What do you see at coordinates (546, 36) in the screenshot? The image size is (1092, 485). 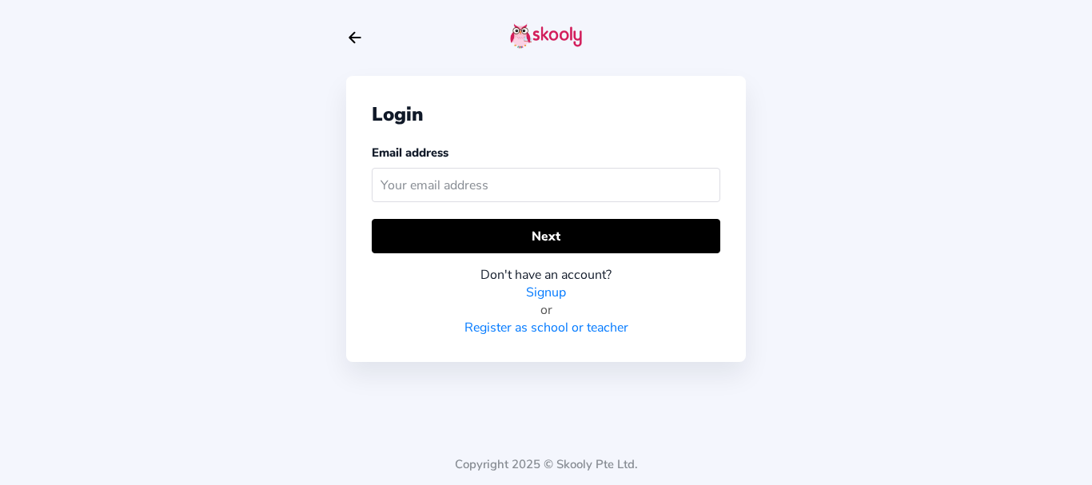 I see `img: skooly-logo.png` at bounding box center [546, 36].